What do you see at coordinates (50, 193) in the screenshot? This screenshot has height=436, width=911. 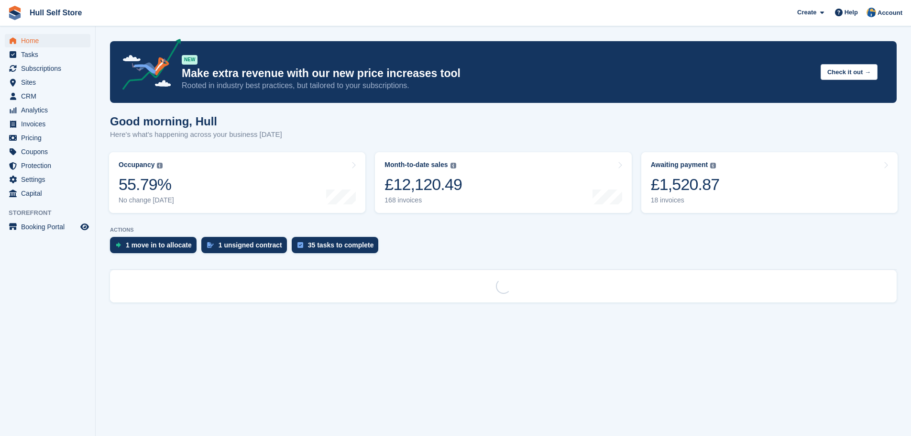 I see `span: Capital` at bounding box center [50, 193].